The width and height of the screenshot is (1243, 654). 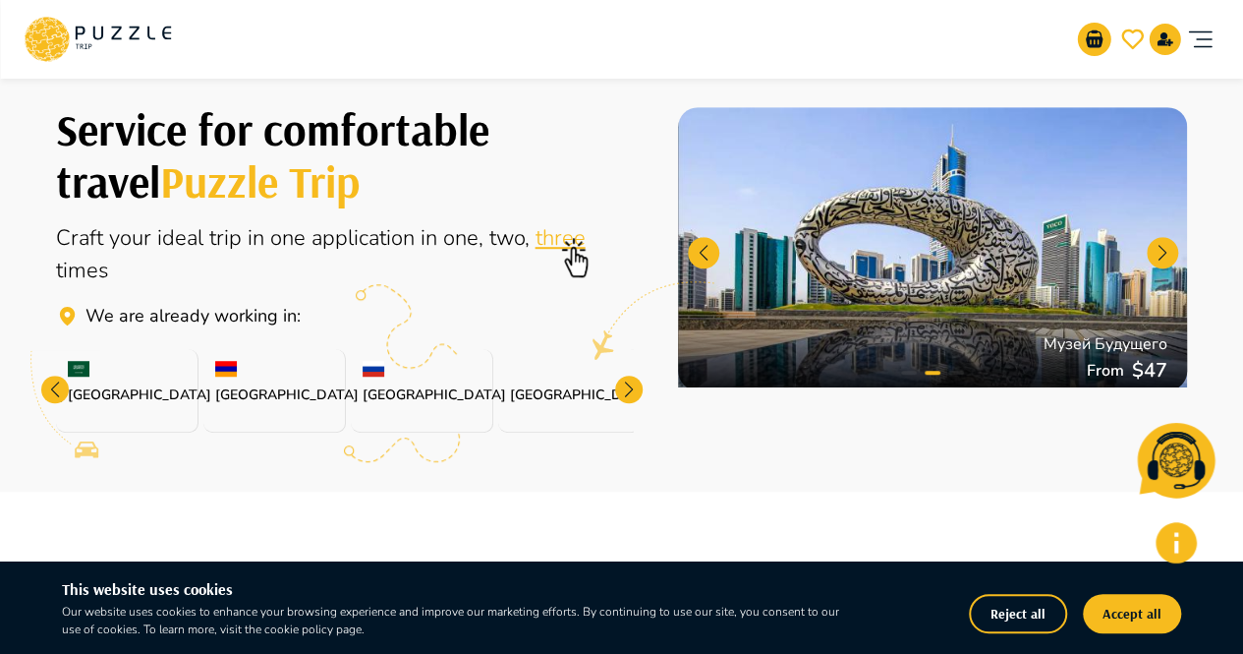 I want to click on span: your, so click(x=133, y=238).